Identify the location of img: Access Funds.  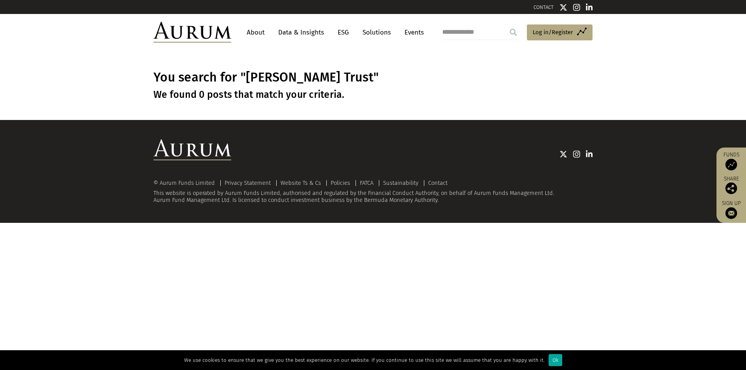
(731, 165).